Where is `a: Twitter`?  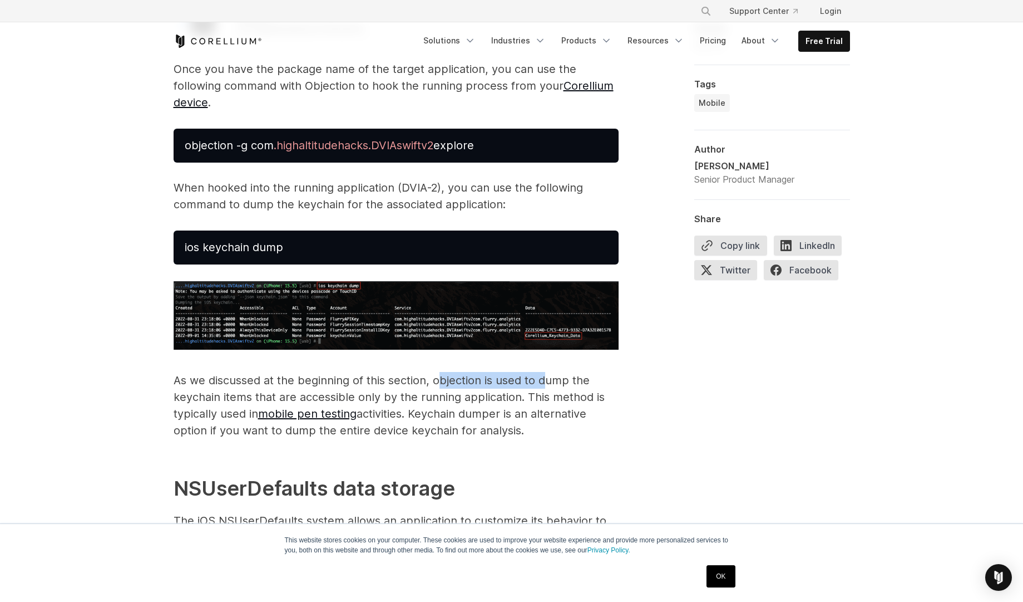 a: Twitter is located at coordinates (729, 272).